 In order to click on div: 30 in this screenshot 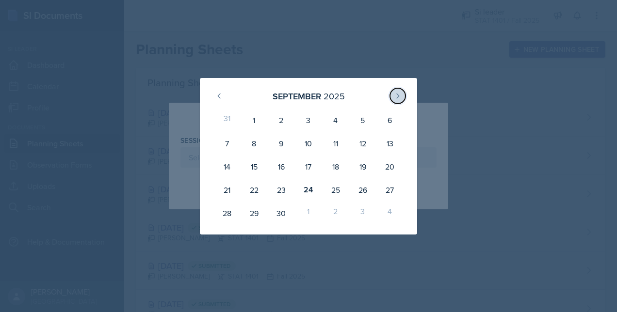, I will do `click(281, 213)`.